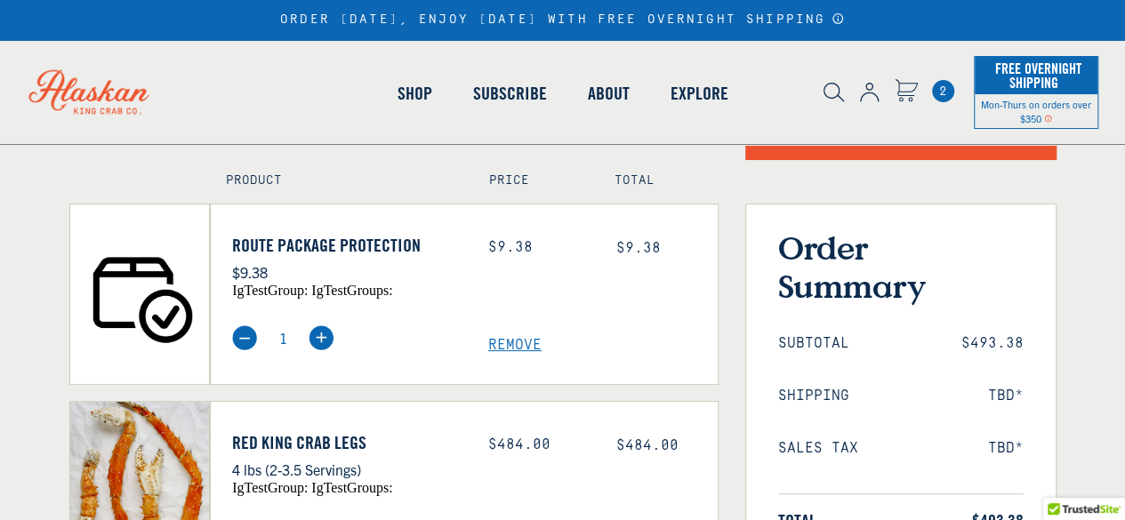 This screenshot has height=520, width=1125. What do you see at coordinates (509, 93) in the screenshot?
I see `a: Subscribe` at bounding box center [509, 93].